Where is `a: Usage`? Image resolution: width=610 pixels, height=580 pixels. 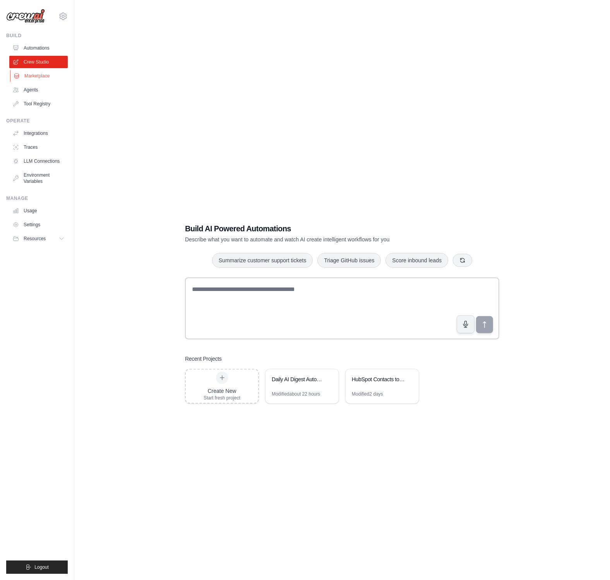
a: Usage is located at coordinates (38, 211).